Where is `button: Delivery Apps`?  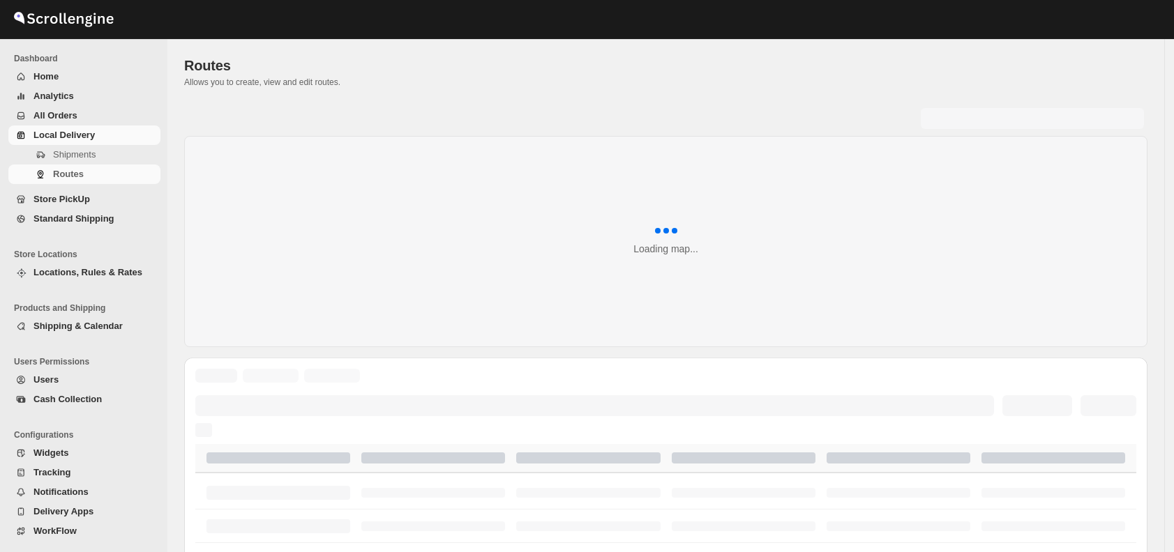 button: Delivery Apps is located at coordinates (84, 512).